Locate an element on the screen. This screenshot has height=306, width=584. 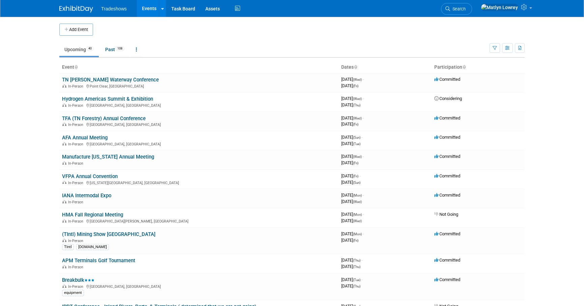
div: TIntl is located at coordinates (68, 247).